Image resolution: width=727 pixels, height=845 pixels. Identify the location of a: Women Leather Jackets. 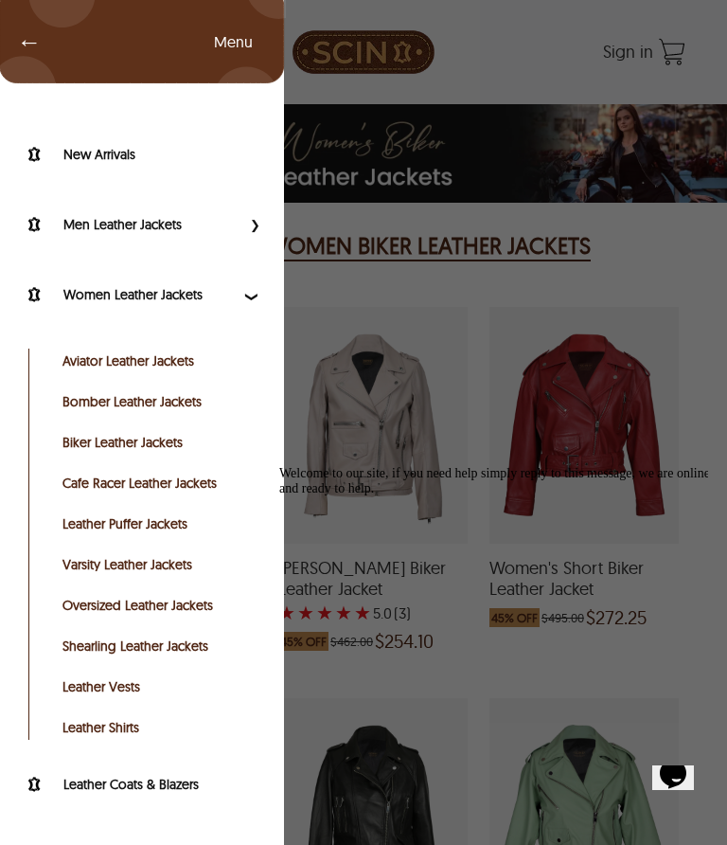
(130, 295).